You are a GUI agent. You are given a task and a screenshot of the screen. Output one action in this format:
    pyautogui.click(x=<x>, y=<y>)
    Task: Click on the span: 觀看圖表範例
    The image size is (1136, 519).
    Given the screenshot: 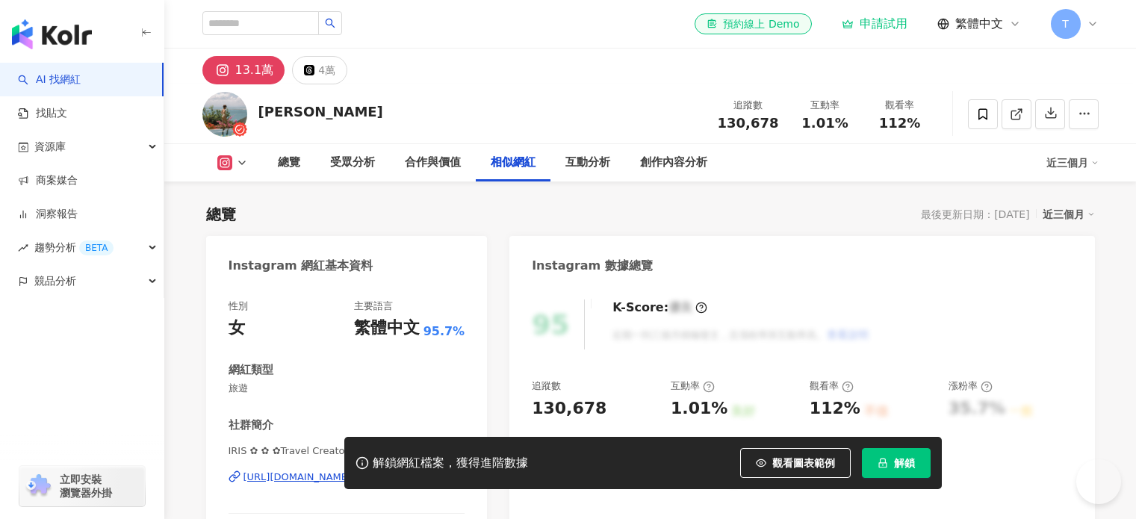 What is the action you would take?
    pyautogui.click(x=804, y=463)
    